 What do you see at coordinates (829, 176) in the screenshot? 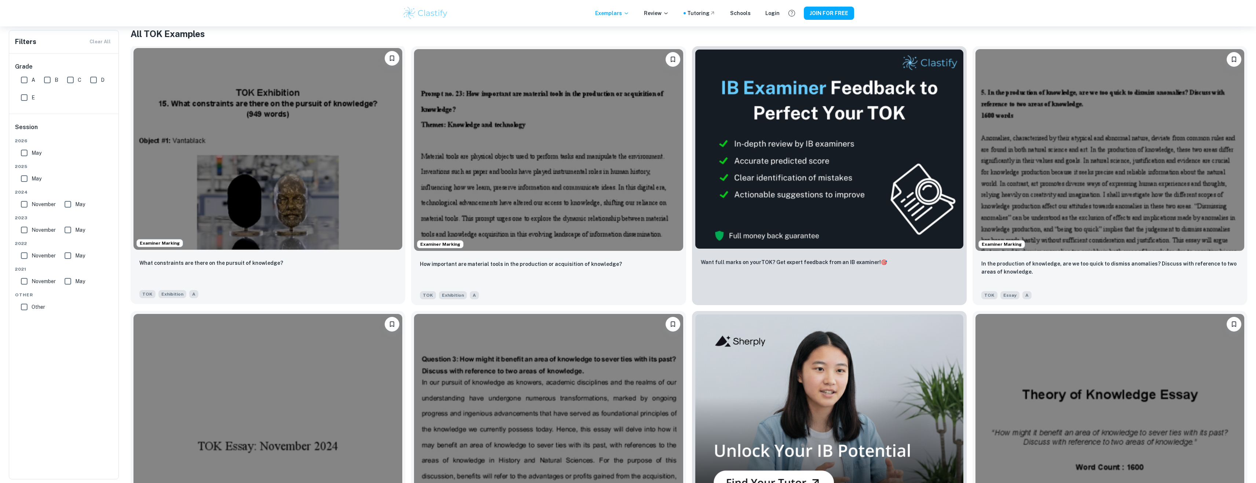
I see `a: ThumbnailWant full marks on yourTOK? Get expert feedback from an IB examiner!` at bounding box center [829, 176].